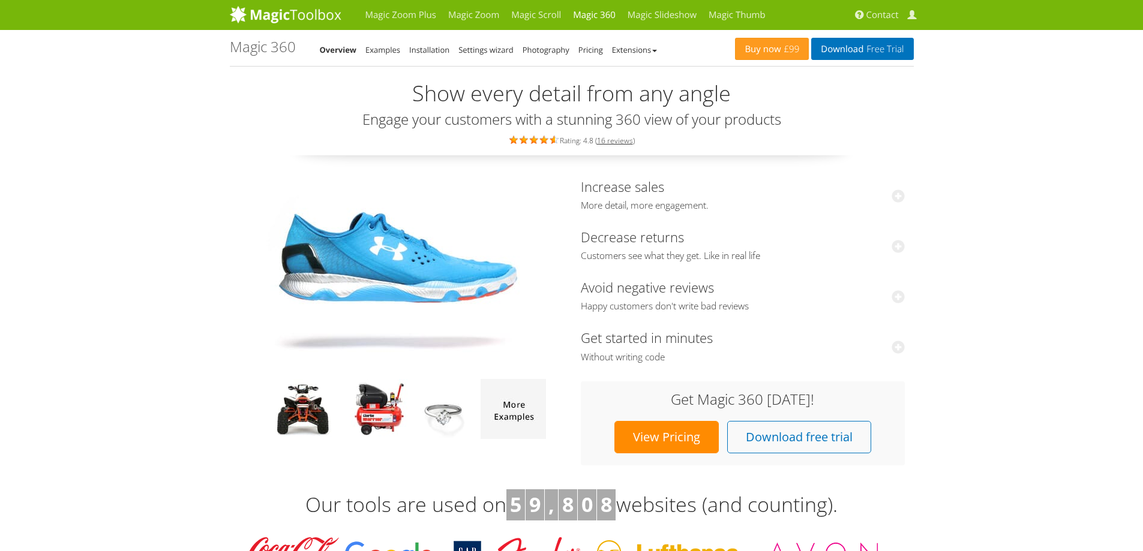  What do you see at coordinates (513, 409) in the screenshot?
I see `img: more magic 360 demos` at bounding box center [513, 409].